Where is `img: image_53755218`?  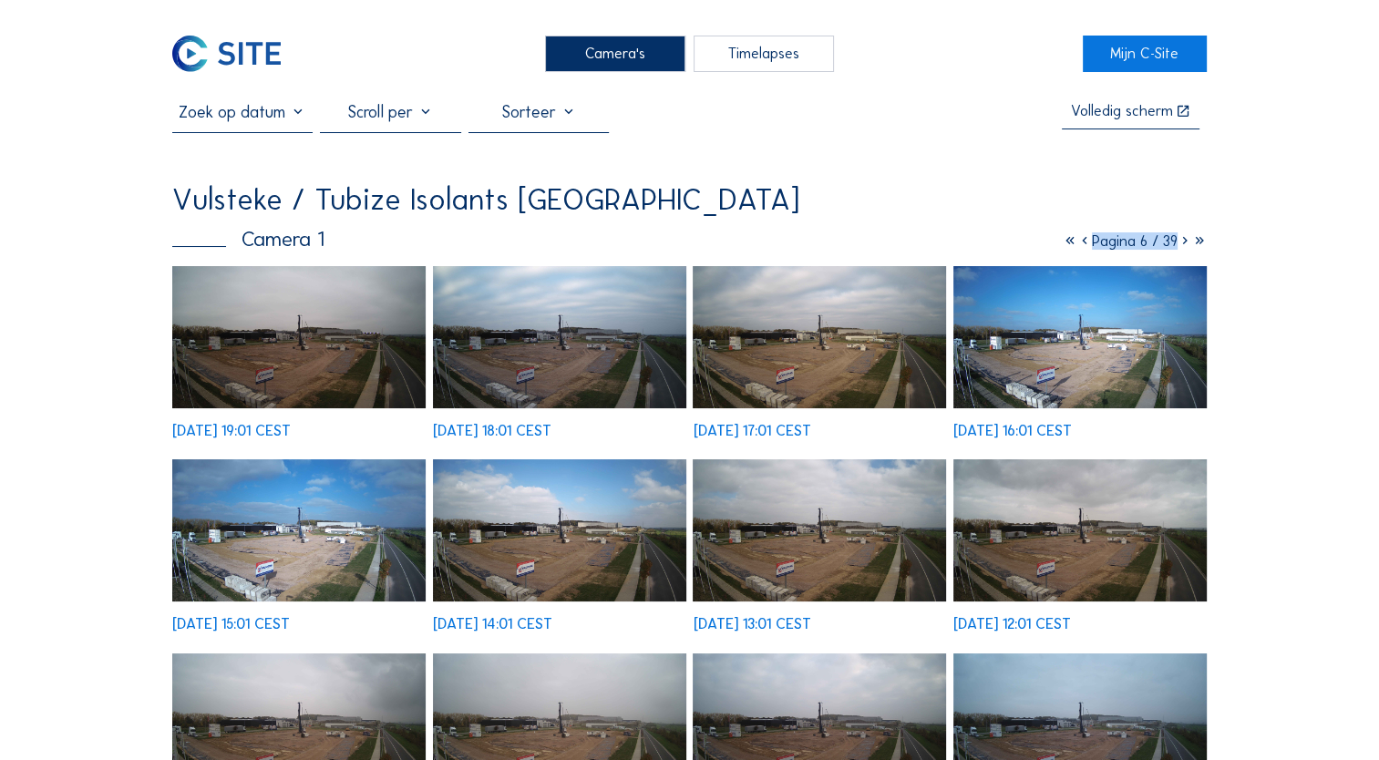 img: image_53755218 is located at coordinates (560, 337).